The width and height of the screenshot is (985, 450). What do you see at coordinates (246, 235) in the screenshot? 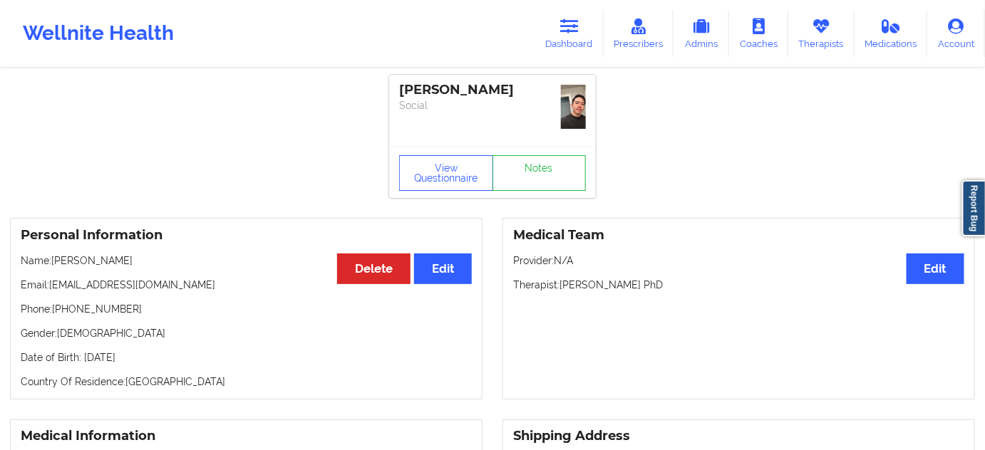
I see `h3: Personal Information` at bounding box center [246, 235].